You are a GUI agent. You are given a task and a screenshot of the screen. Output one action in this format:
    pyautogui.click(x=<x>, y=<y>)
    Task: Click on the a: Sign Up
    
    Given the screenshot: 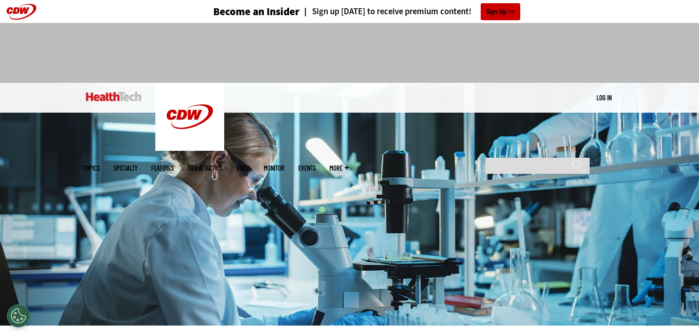 What is the action you would take?
    pyautogui.click(x=501, y=11)
    